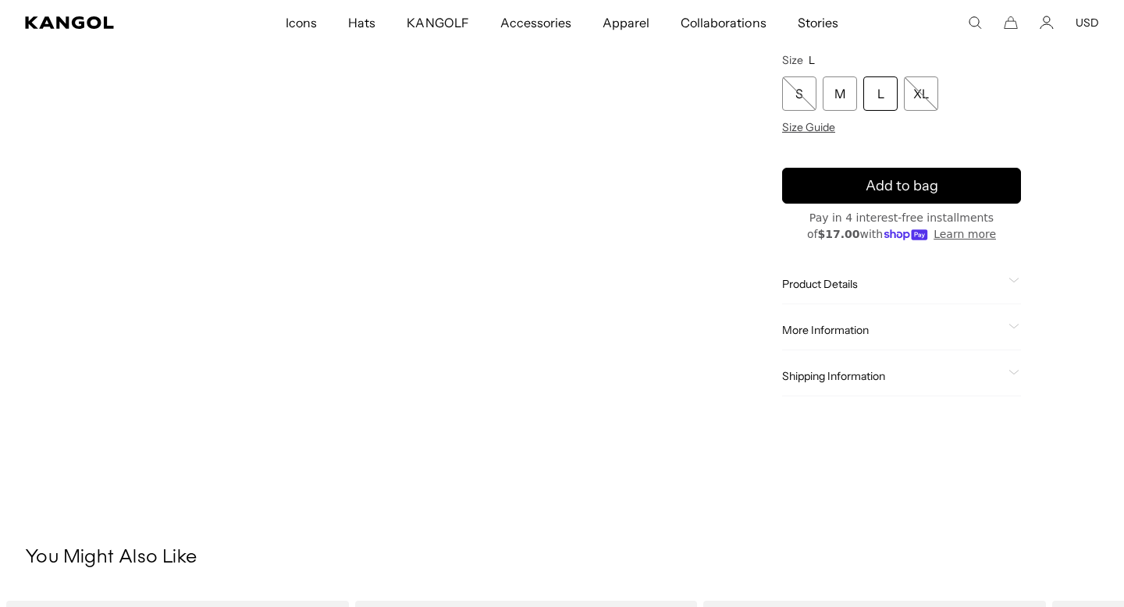 The image size is (1124, 607). What do you see at coordinates (840, 94) in the screenshot?
I see `div: M` at bounding box center [840, 94].